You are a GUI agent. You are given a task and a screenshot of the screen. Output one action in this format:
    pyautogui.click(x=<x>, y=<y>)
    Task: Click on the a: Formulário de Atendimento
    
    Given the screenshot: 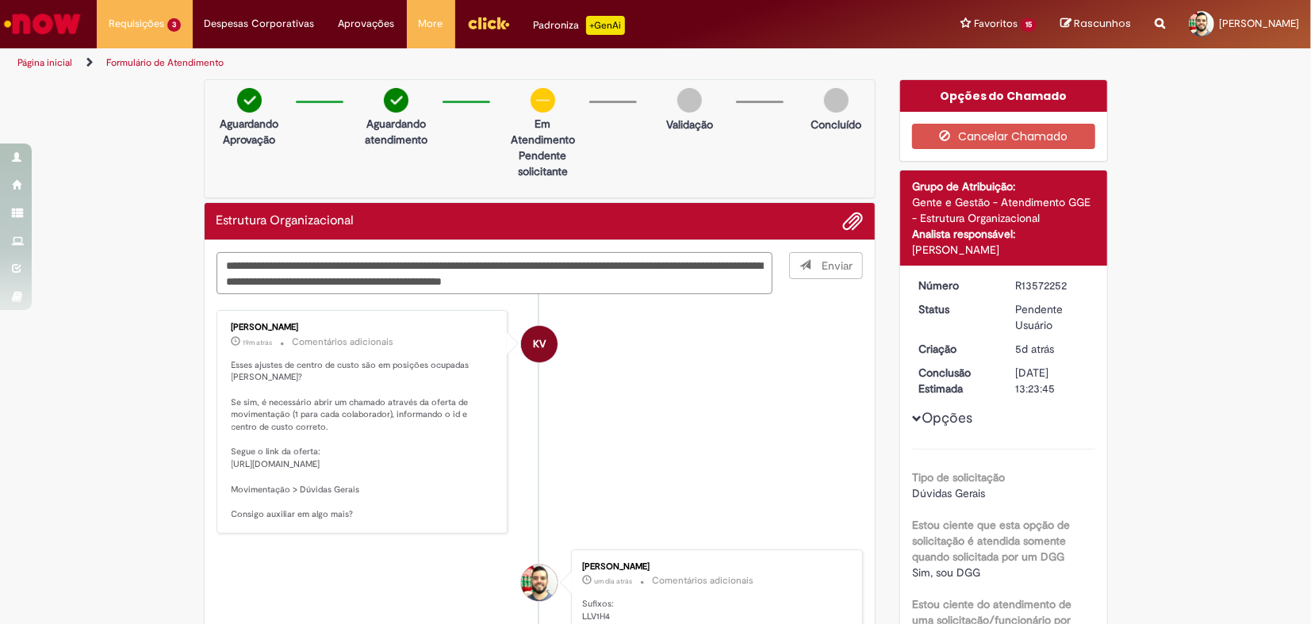 What is the action you would take?
    pyautogui.click(x=165, y=63)
    